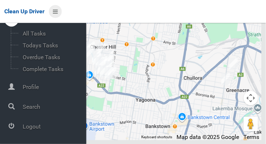 The image size is (266, 144). Describe the element at coordinates (24, 11) in the screenshot. I see `span: Clean Up Driver` at that location.